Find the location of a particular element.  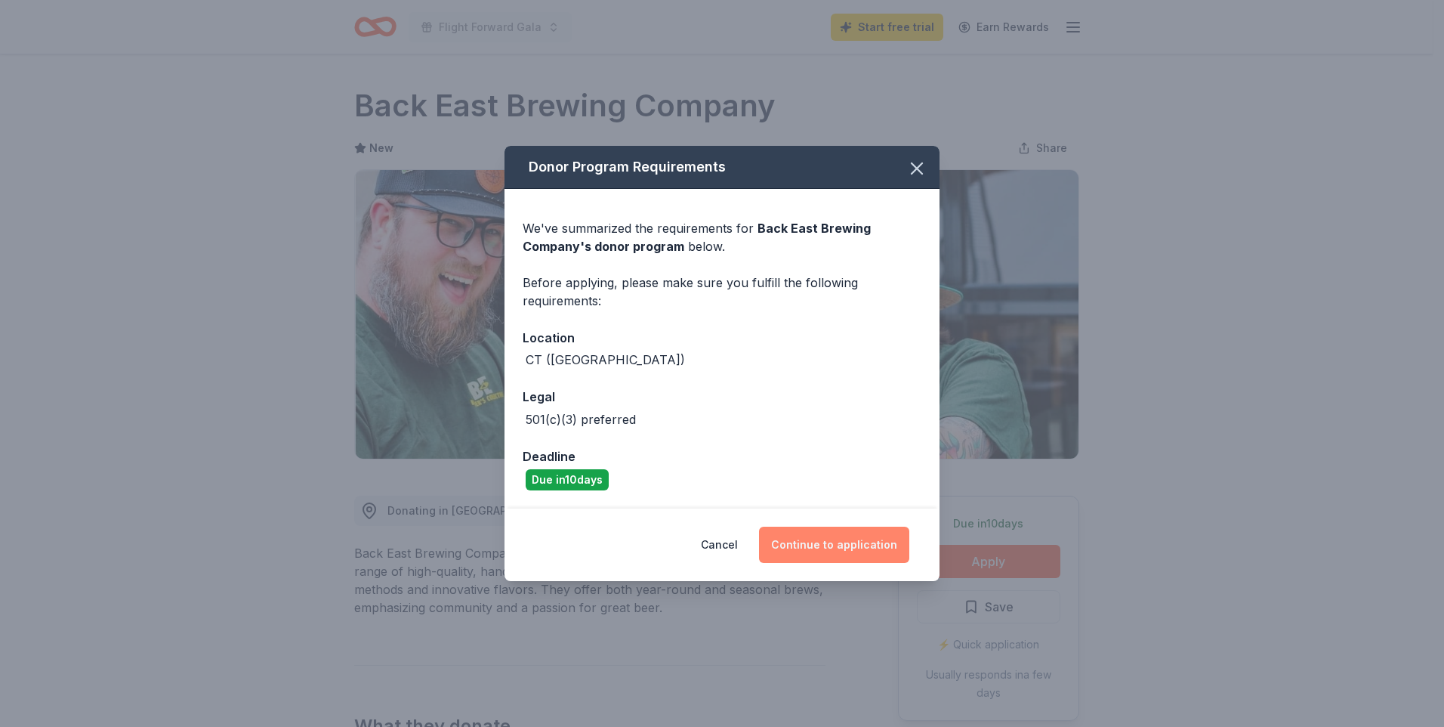

div: Before applying, please make sure you fulfill the following requirements: is located at coordinates (722, 292).